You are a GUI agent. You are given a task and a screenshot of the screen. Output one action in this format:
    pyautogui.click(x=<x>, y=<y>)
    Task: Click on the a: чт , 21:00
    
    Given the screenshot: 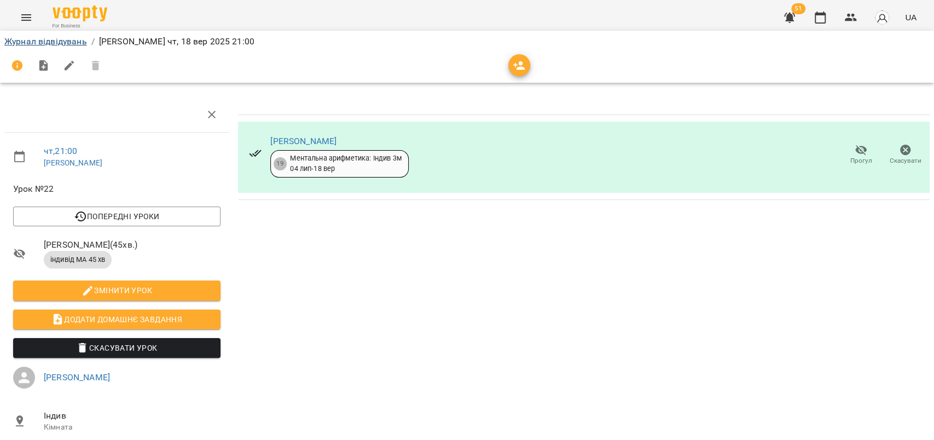 What is the action you would take?
    pyautogui.click(x=60, y=151)
    